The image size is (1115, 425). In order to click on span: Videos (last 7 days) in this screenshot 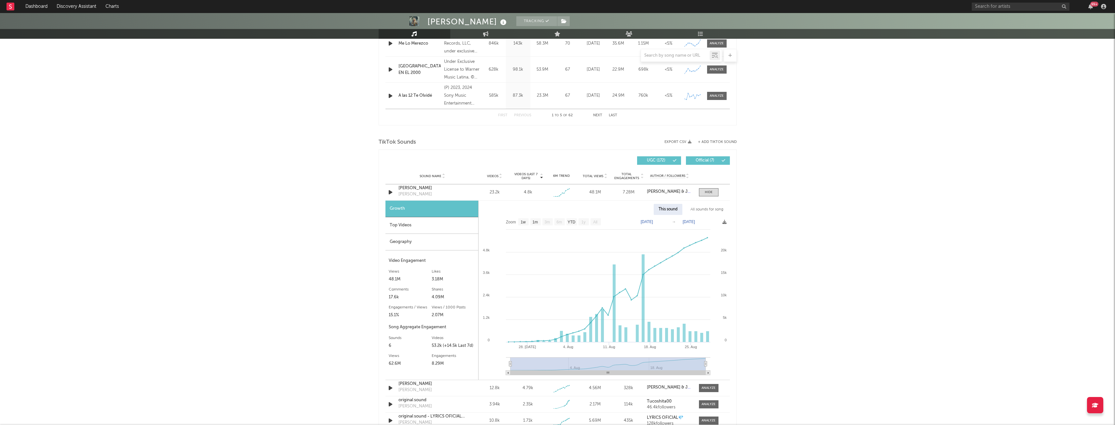, I will do `click(526, 176)`.